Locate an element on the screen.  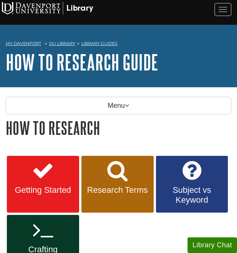
a: Subject vs Keyword is located at coordinates (192, 184).